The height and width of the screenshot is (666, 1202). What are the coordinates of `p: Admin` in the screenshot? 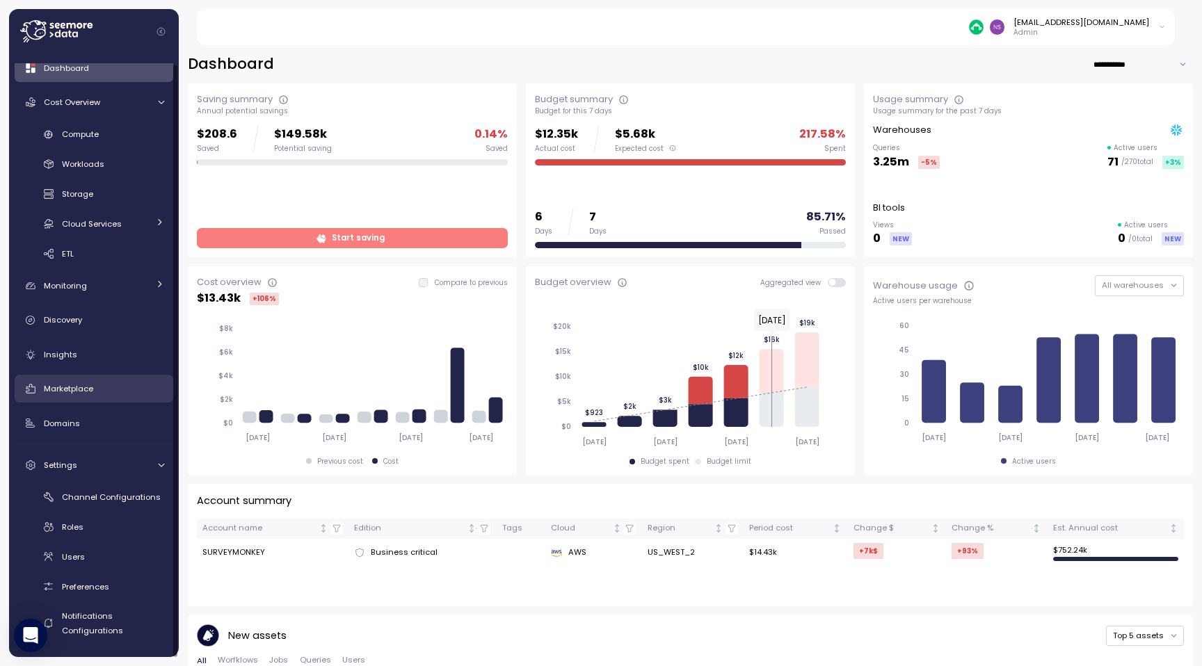 It's located at (1081, 33).